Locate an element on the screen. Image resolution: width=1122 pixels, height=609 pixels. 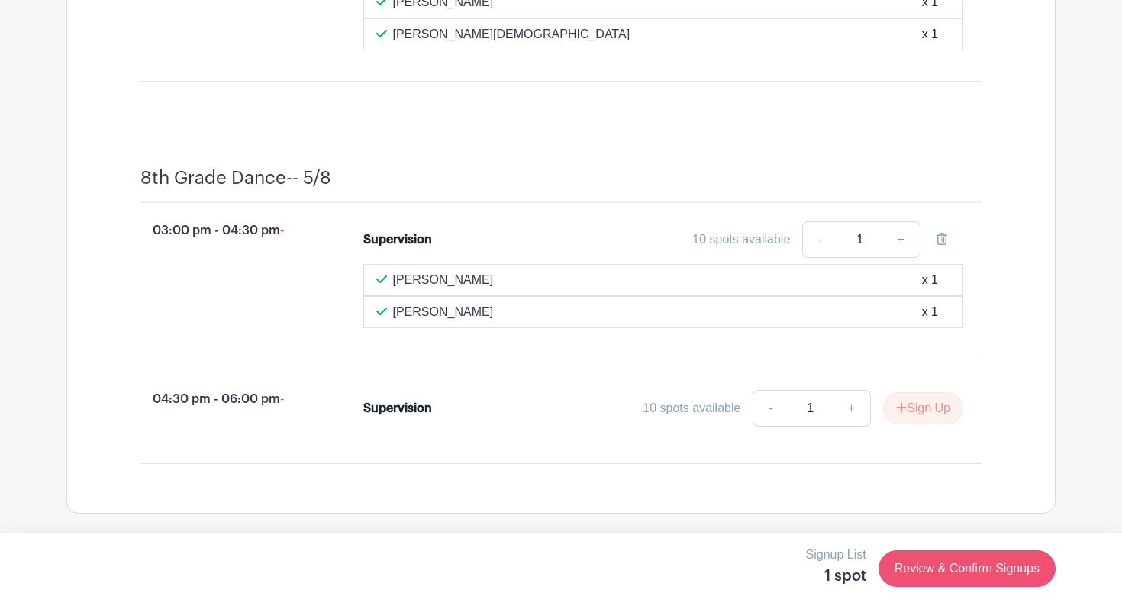
a: Review & Confirm Signups is located at coordinates (967, 569).